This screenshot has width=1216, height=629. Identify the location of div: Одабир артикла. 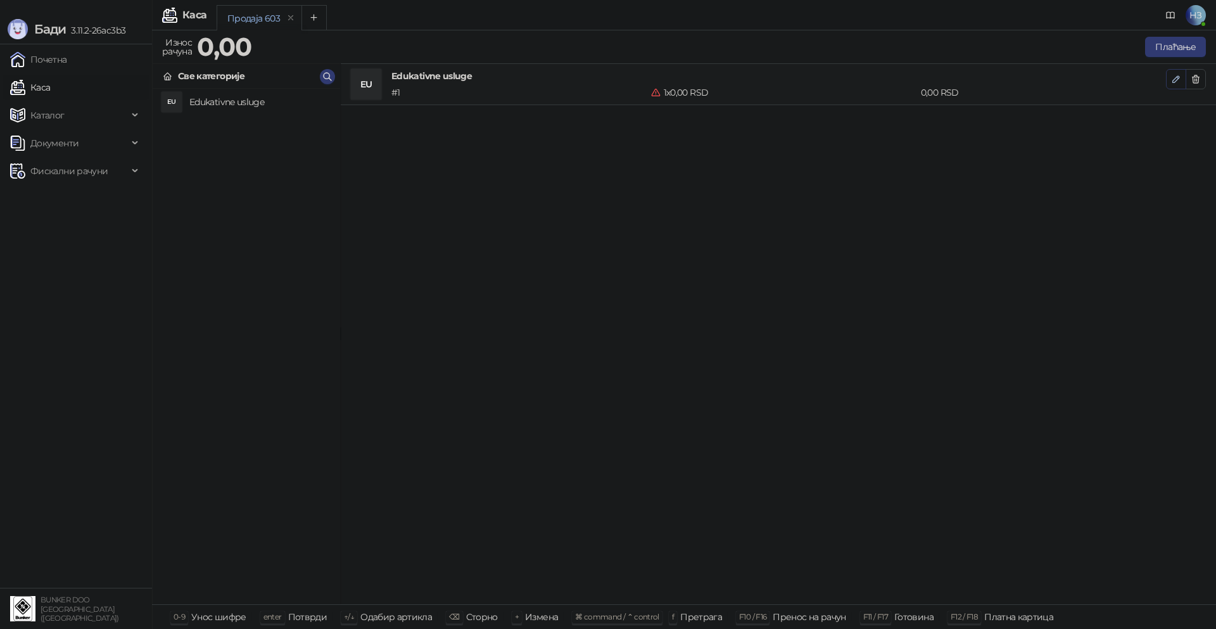
(396, 617).